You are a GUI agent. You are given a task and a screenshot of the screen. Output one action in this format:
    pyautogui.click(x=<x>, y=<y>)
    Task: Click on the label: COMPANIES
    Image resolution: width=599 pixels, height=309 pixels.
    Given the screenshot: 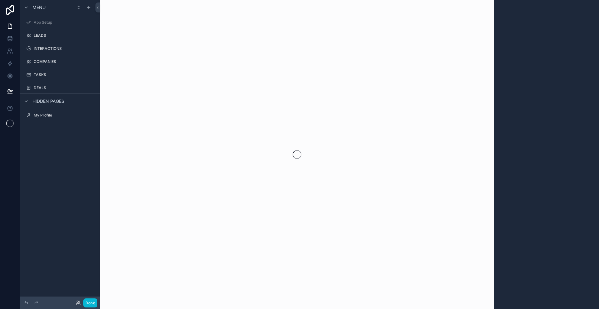 What is the action you would take?
    pyautogui.click(x=64, y=62)
    